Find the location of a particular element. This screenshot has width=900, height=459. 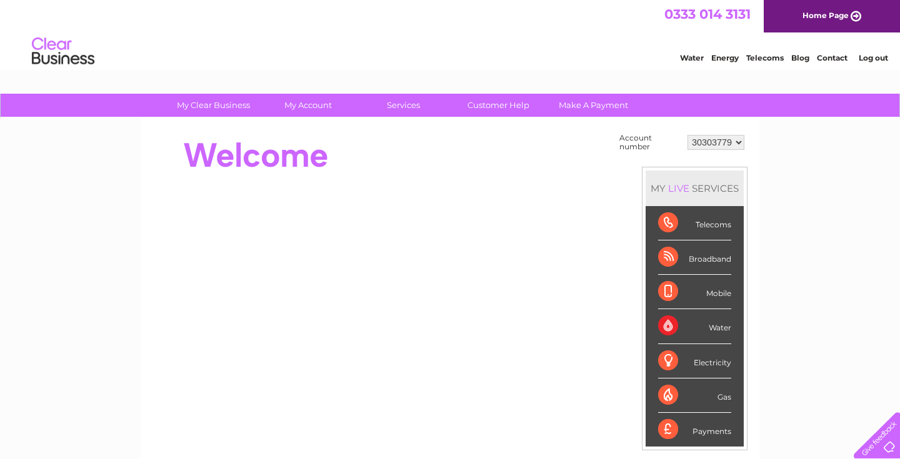

div: Electricity is located at coordinates (694, 361).